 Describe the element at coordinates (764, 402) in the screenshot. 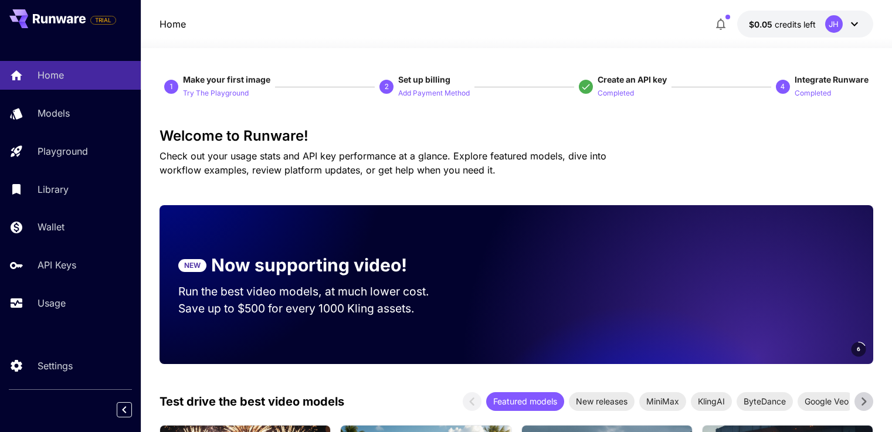

I see `div: ByteDance` at that location.